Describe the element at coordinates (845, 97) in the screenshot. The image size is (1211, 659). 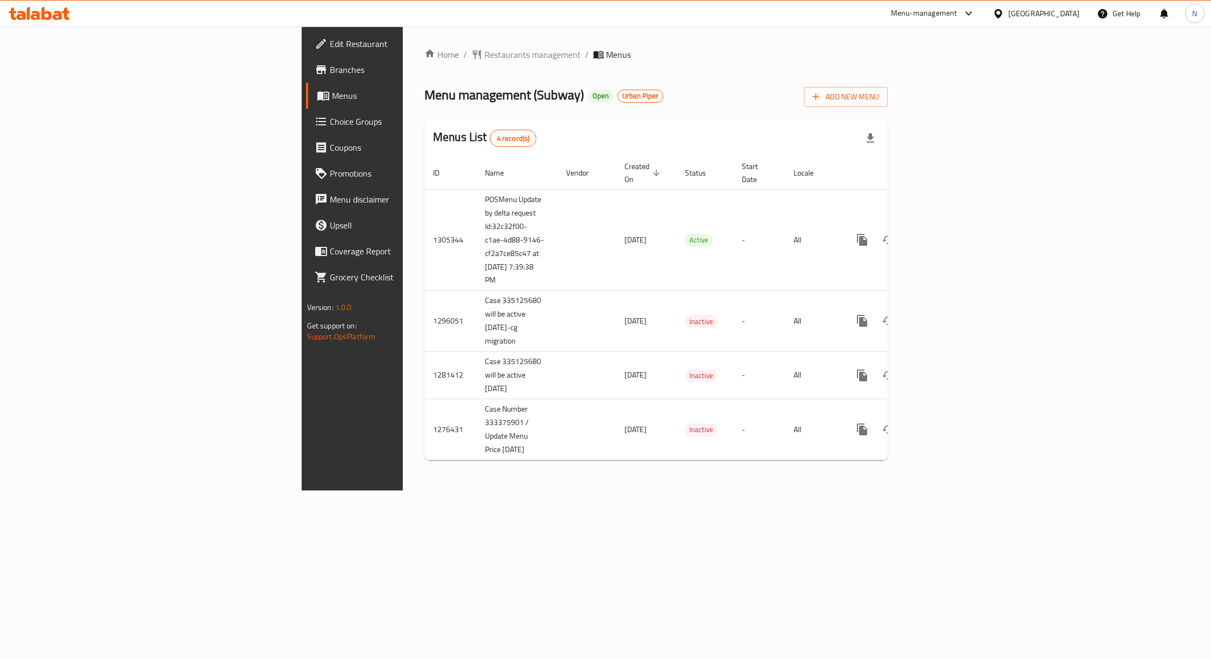
I see `span: Add New Menu` at that location.